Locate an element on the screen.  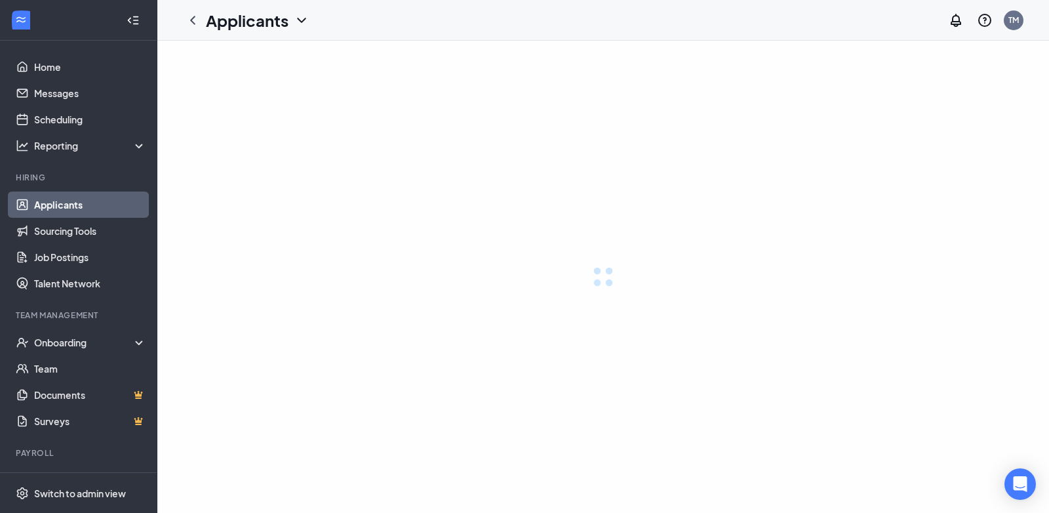
div: Open Intercom Messenger is located at coordinates (1020, 484).